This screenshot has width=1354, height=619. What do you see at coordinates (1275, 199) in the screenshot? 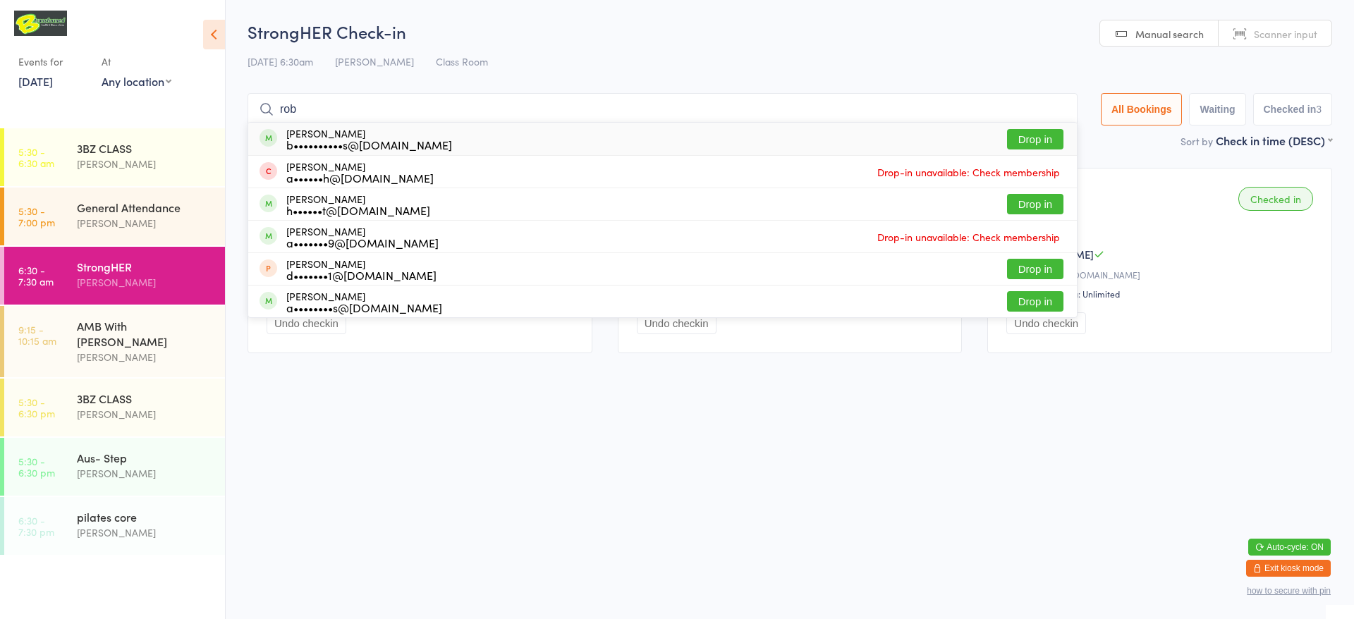
I see `div: Checked in` at bounding box center [1275, 199].